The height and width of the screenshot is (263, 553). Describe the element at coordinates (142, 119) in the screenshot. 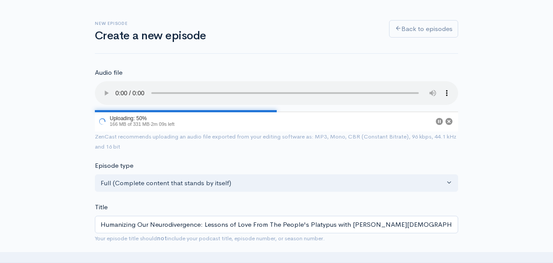

I see `div: Uploading: 50%` at that location.